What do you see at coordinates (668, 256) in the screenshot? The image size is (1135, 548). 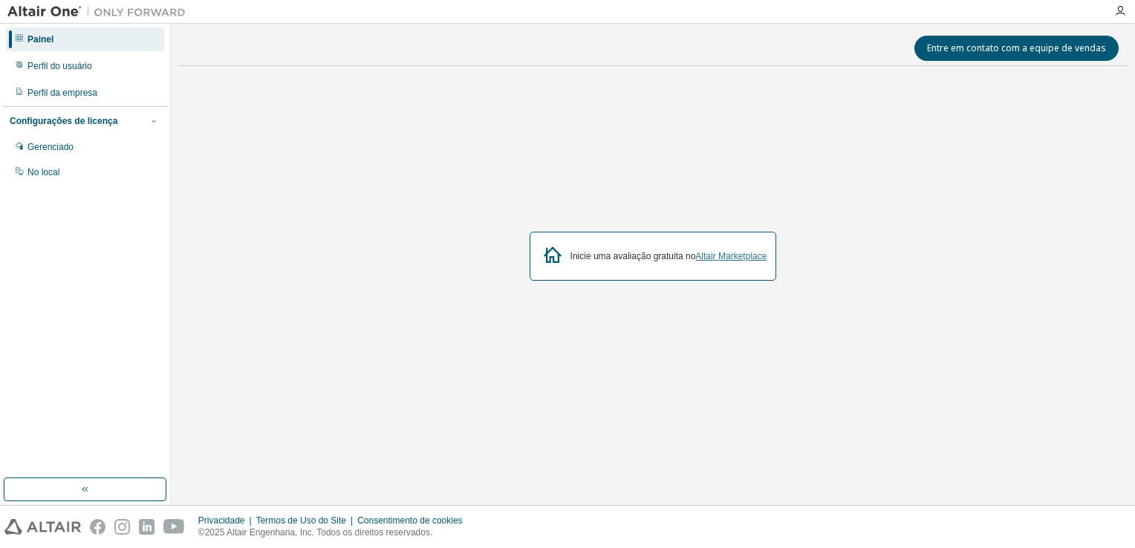 I see `div: Inicie uma avaliação gratuita no` at bounding box center [668, 256].